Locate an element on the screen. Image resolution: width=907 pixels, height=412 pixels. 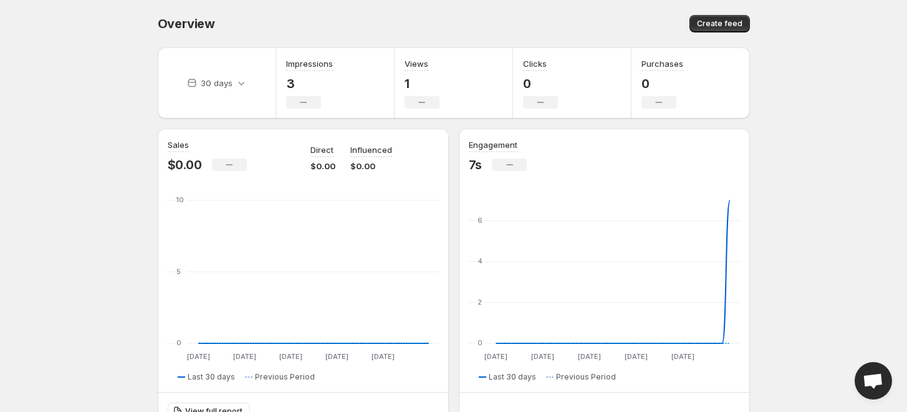
h3: Views is located at coordinates (417, 64).